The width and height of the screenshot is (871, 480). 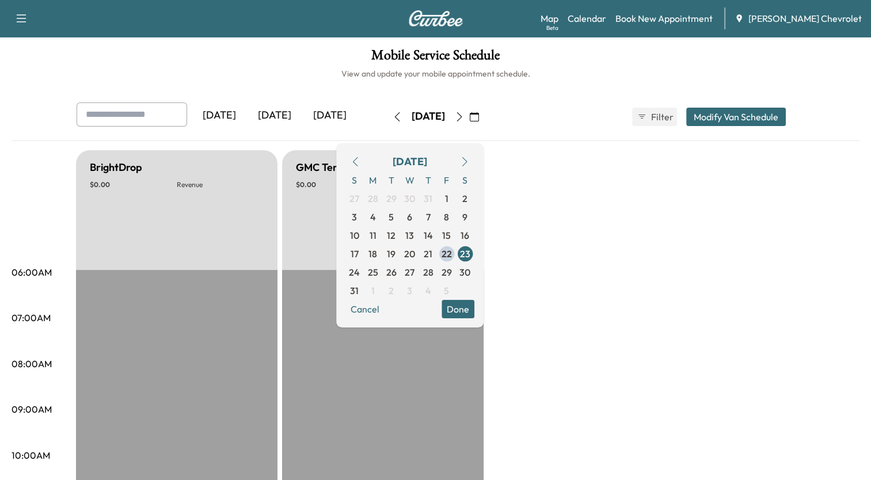 I want to click on p: 10:00AM, so click(x=31, y=455).